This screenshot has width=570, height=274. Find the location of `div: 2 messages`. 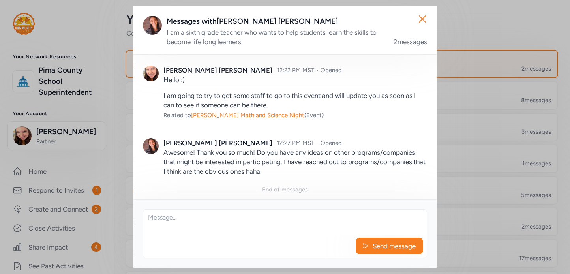

div: 2 messages is located at coordinates (410, 42).